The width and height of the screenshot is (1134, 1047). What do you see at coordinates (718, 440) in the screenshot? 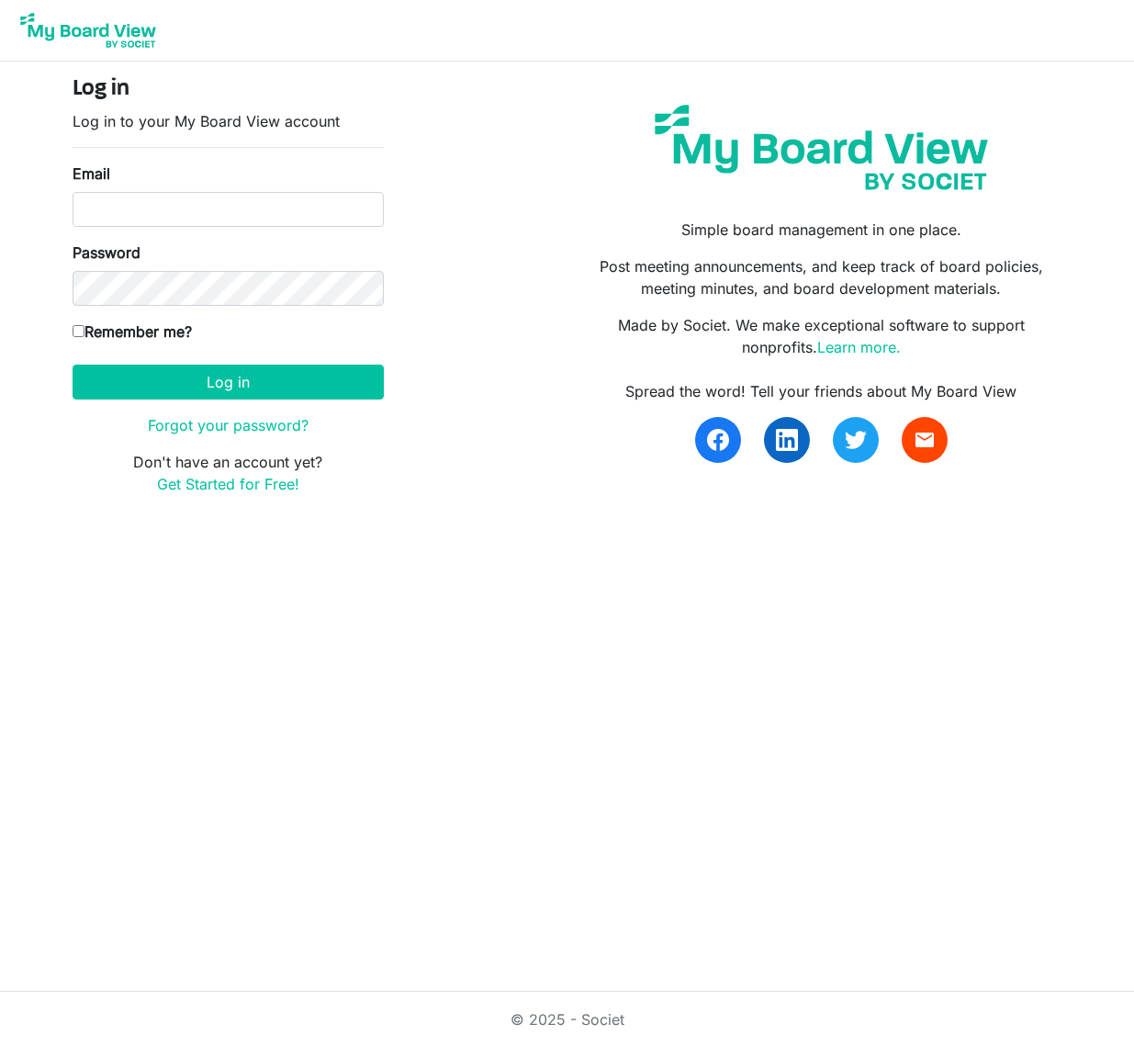
I see `img: facebook.svg` at bounding box center [718, 440].